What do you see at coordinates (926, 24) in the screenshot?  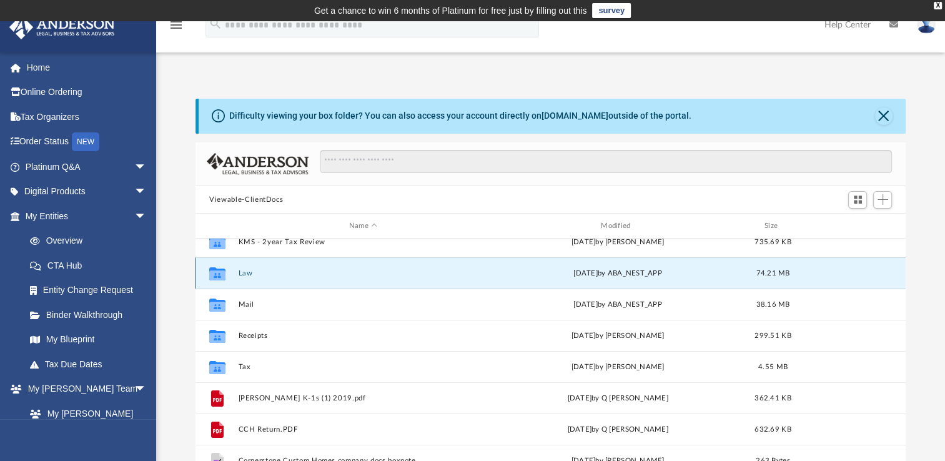 I see `img: User Pic` at bounding box center [926, 24].